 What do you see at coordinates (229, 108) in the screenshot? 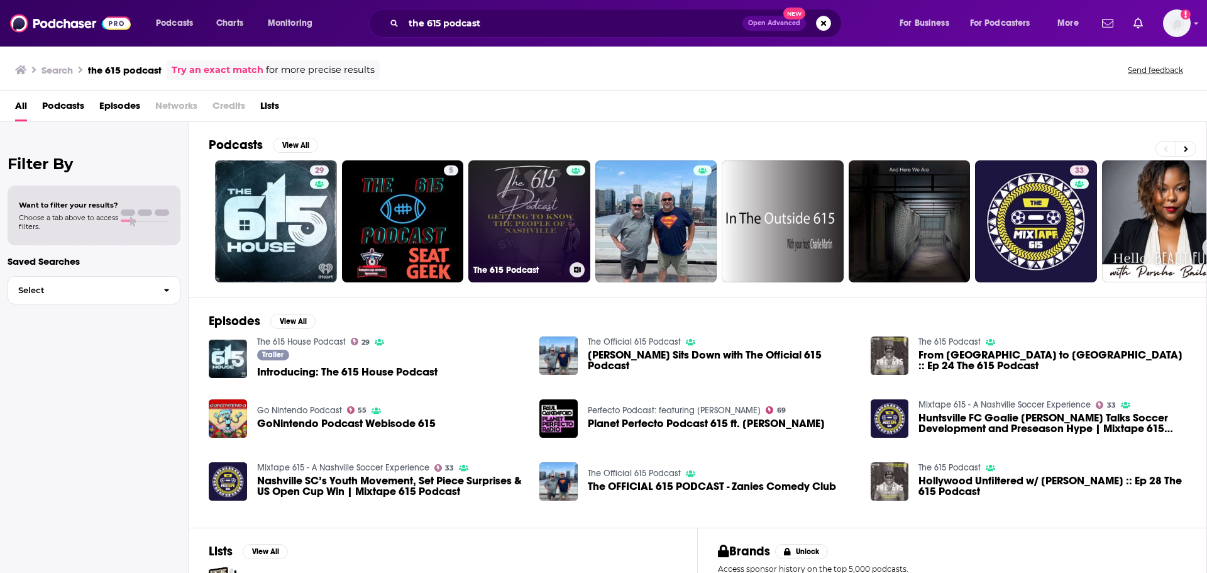
I see `span: Credits` at bounding box center [229, 108].